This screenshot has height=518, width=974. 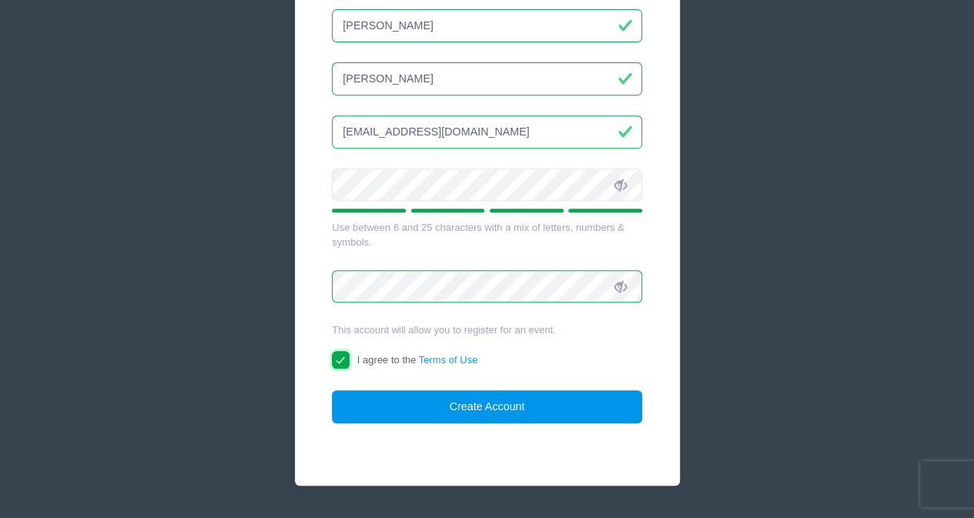 What do you see at coordinates (487, 132) in the screenshot?
I see `input: Email` at bounding box center [487, 132].